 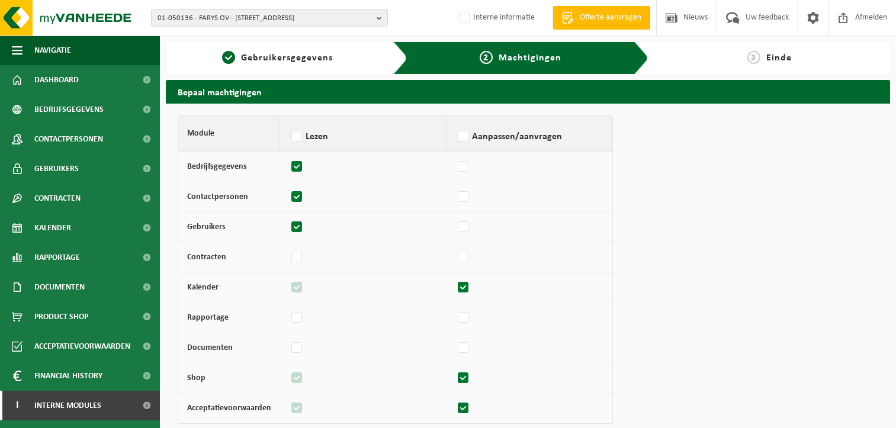 I want to click on span: 2, so click(x=486, y=57).